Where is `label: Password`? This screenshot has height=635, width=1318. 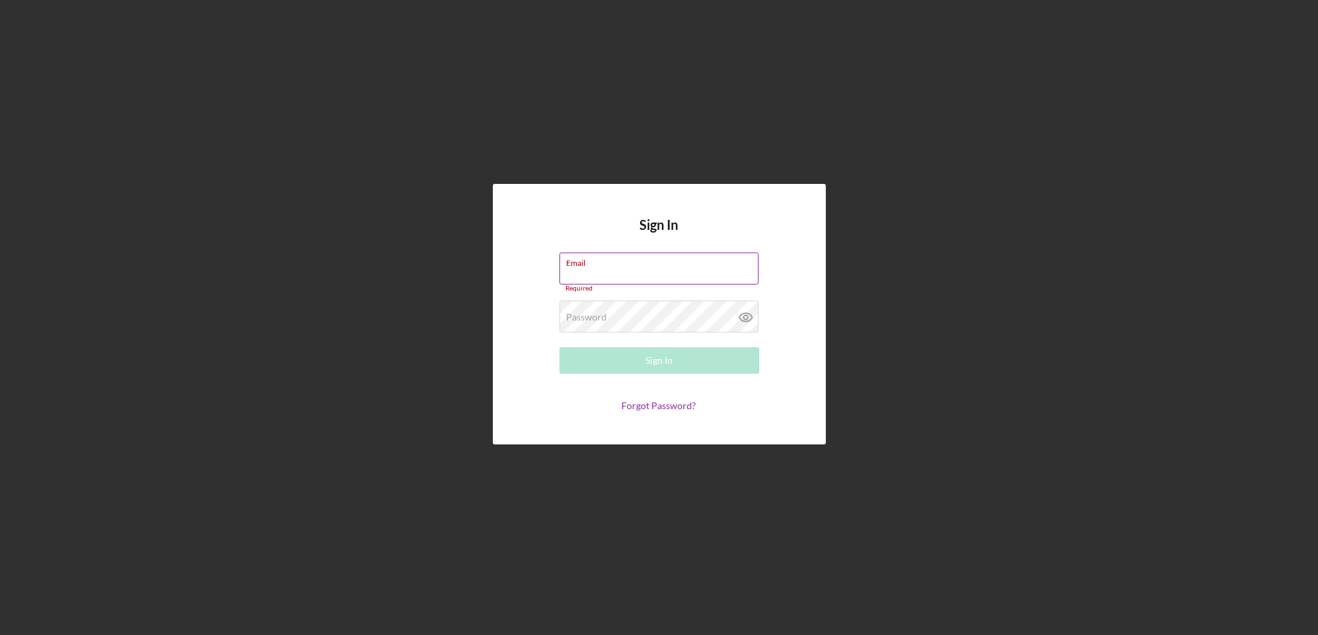 label: Password is located at coordinates (587, 317).